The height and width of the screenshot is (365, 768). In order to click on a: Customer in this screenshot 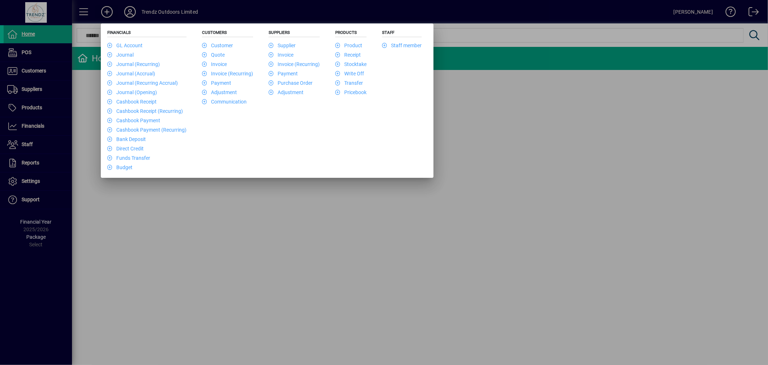, I will do `click(218, 45)`.